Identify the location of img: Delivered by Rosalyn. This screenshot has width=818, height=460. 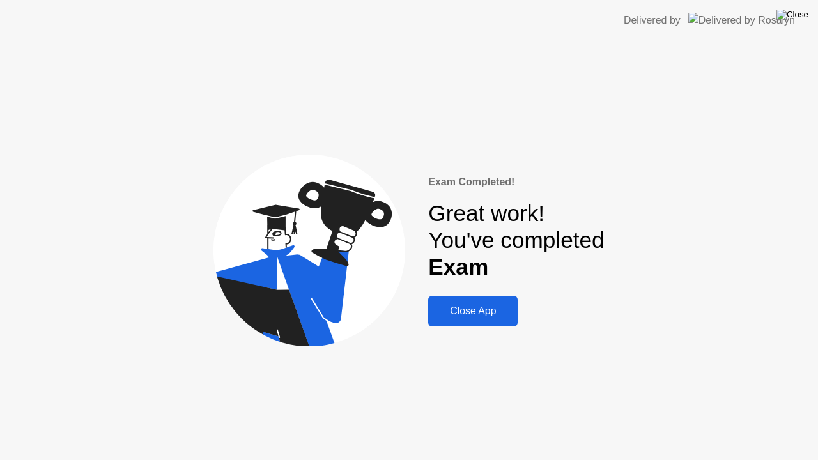
(742, 20).